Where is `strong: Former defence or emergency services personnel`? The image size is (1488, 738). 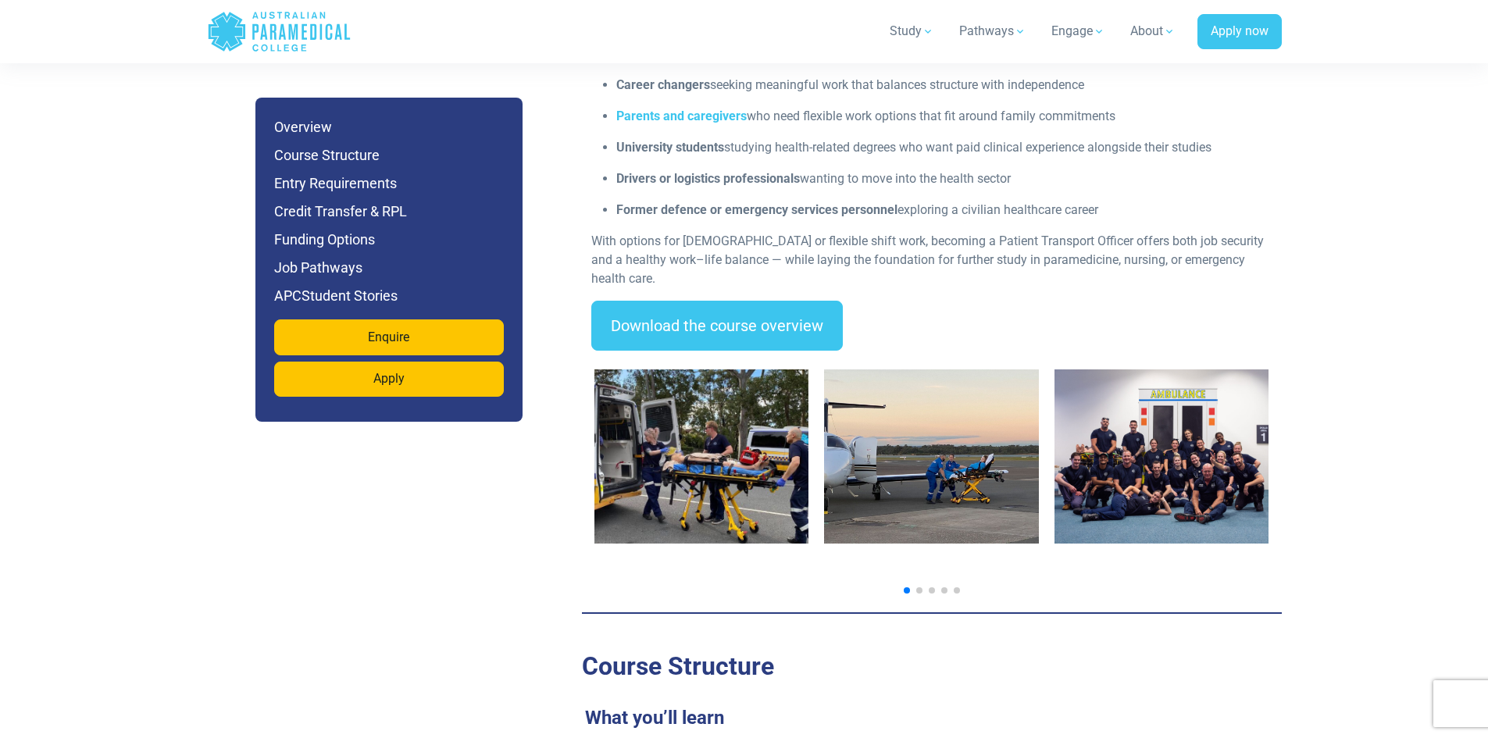 strong: Former defence or emergency services personnel is located at coordinates (757, 209).